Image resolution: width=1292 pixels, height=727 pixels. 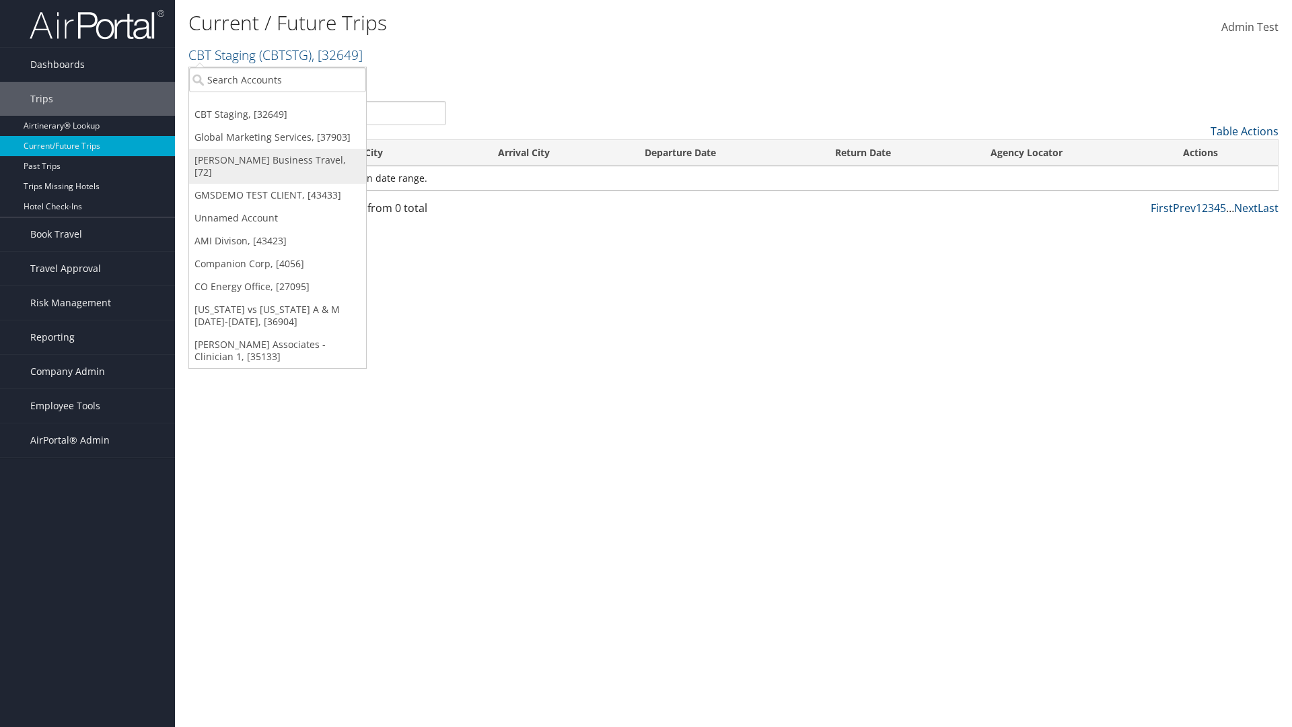 I want to click on a: 4, so click(x=1217, y=208).